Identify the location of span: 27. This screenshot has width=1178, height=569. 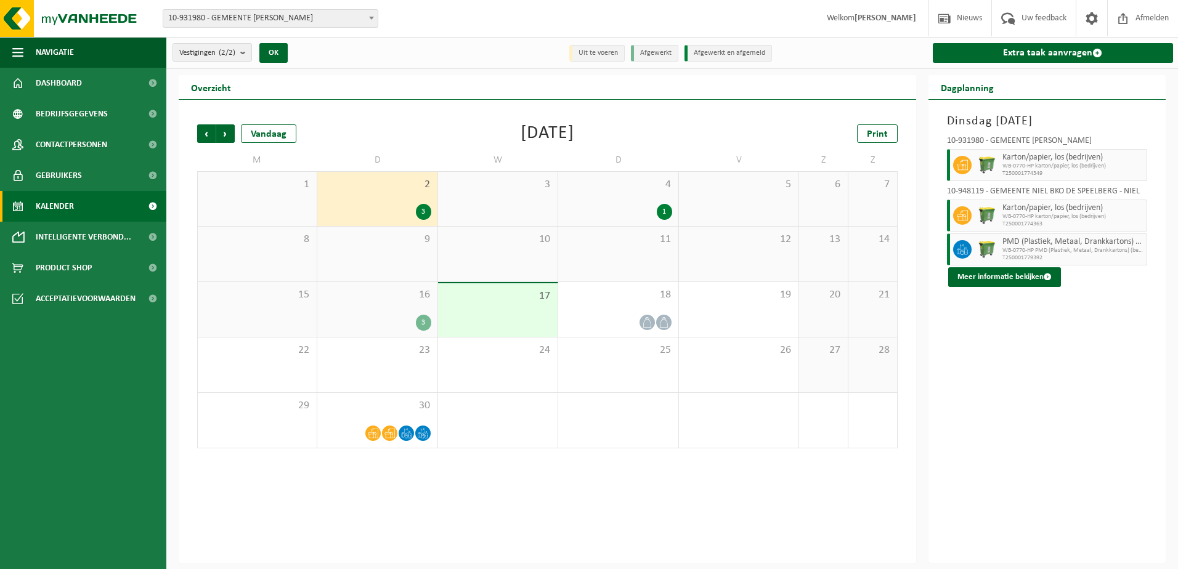
(823, 351).